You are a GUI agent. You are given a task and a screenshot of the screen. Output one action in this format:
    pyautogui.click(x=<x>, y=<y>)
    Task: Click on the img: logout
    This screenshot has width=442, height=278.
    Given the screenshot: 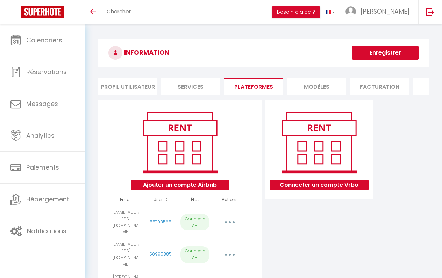 What is the action you would take?
    pyautogui.click(x=430, y=12)
    